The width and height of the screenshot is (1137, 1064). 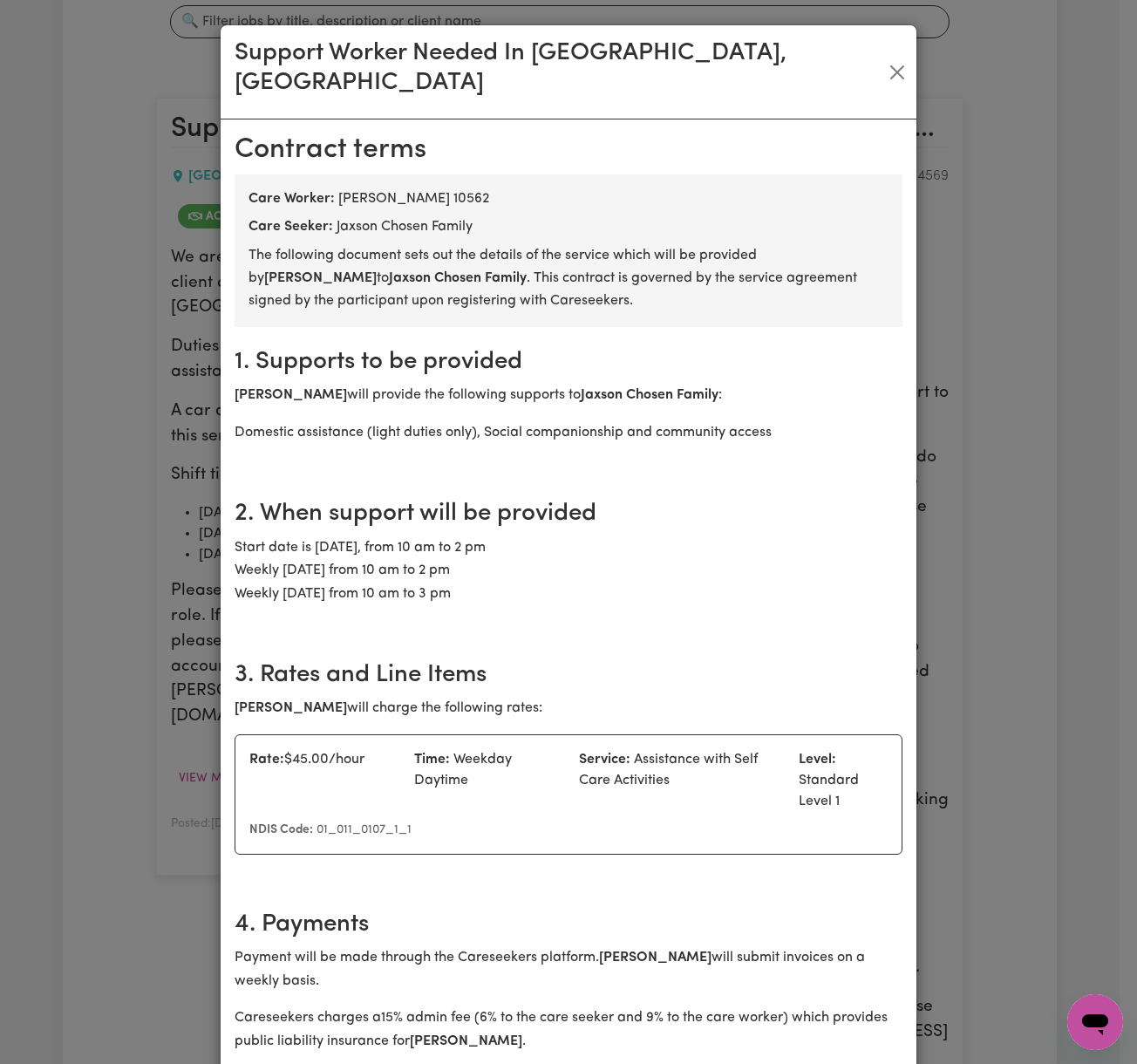 I want to click on p: will provide the following supports to :, so click(x=569, y=395).